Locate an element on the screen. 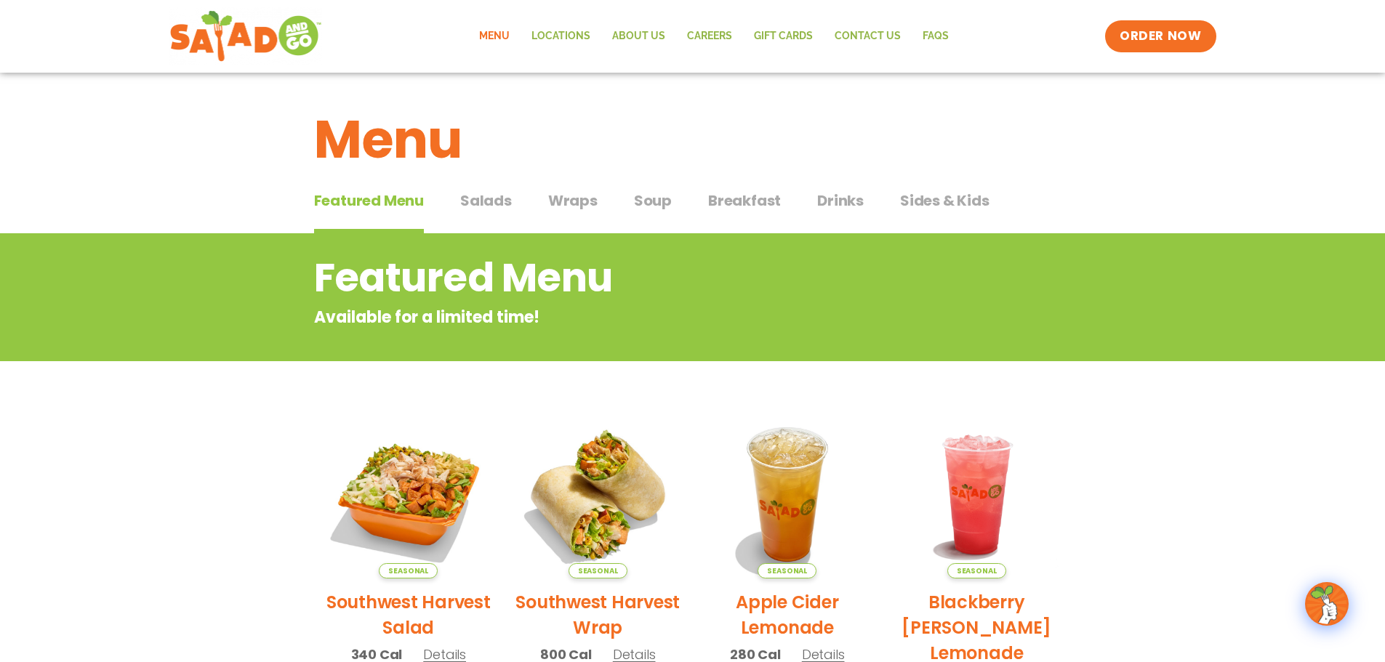 The height and width of the screenshot is (662, 1385). p: Available for a limited time! is located at coordinates (634, 317).